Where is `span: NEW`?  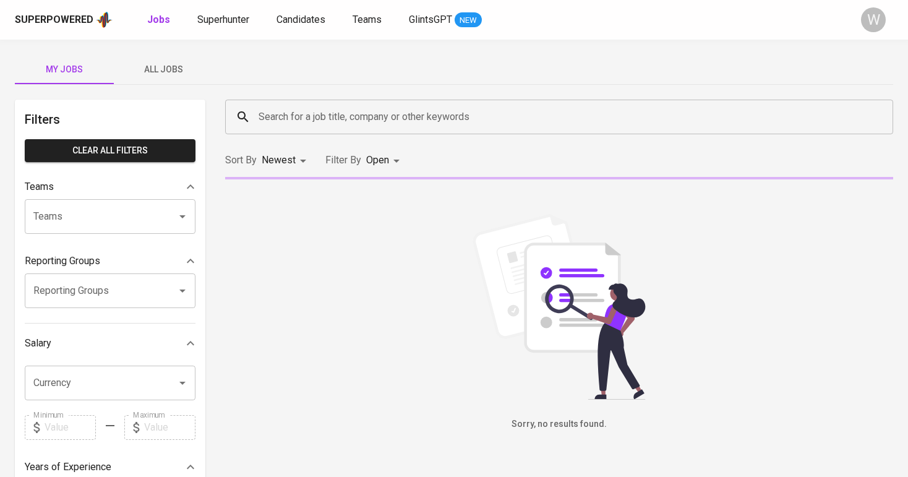
span: NEW is located at coordinates (468, 20).